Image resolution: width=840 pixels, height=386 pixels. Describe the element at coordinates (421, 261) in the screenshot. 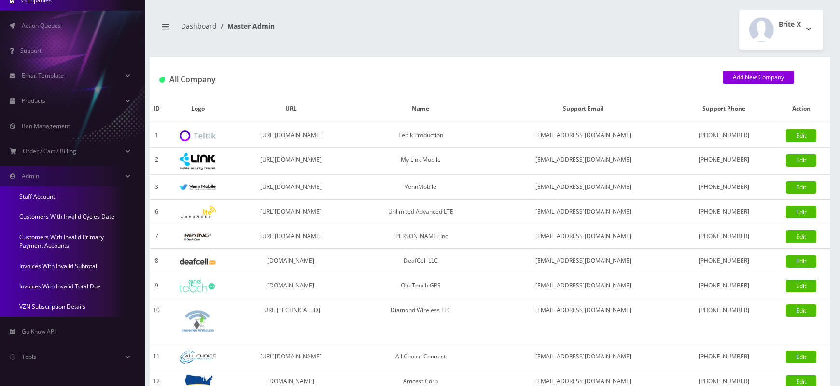

I see `td: DeafCell LLC` at that location.